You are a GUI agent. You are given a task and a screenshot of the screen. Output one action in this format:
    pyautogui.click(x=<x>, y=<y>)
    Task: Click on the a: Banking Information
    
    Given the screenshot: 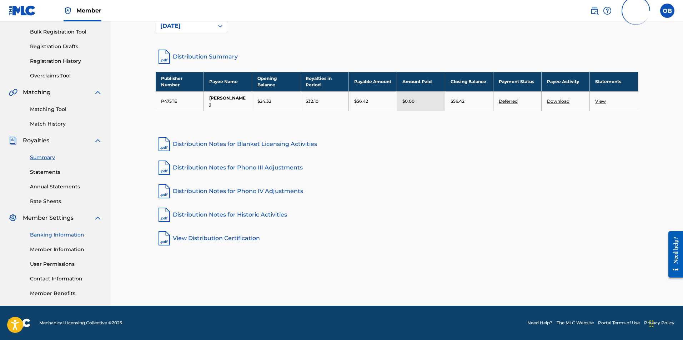 What is the action you would take?
    pyautogui.click(x=66, y=235)
    